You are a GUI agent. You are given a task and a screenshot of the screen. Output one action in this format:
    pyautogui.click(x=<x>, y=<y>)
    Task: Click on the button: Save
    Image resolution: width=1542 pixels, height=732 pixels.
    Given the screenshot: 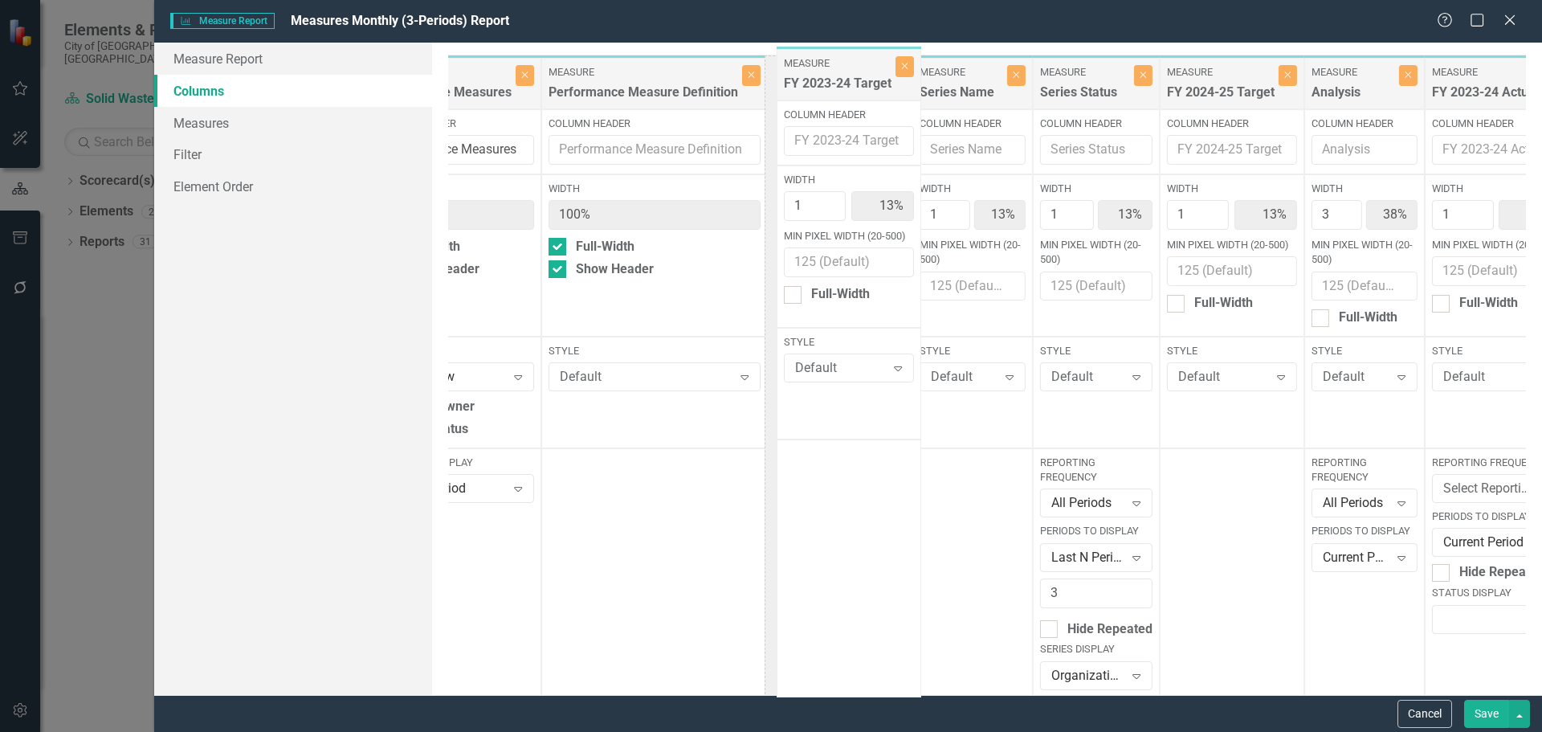 What is the action you would take?
    pyautogui.click(x=1487, y=713)
    